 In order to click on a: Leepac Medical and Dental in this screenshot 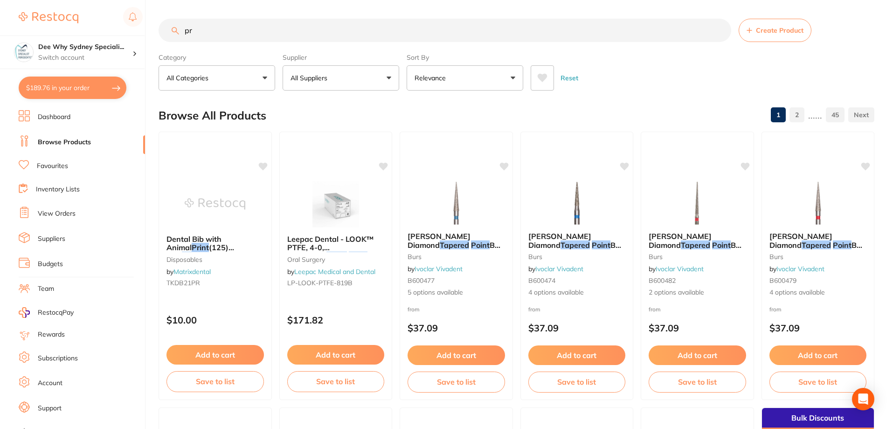, I will do `click(335, 271)`.